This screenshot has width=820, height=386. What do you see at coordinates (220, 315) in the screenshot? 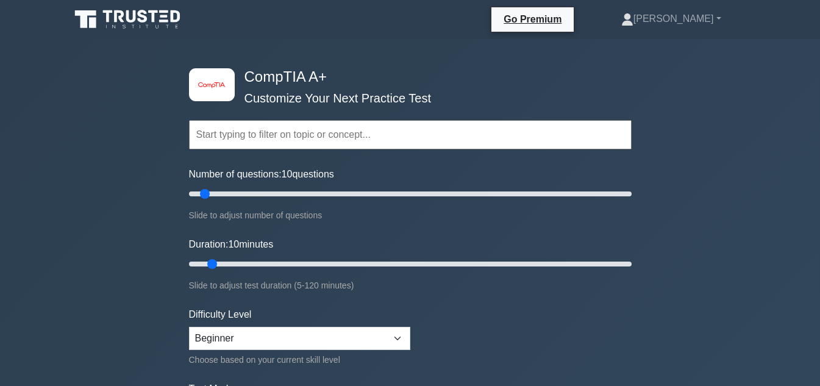
I see `label: Difficulty Level` at bounding box center [220, 315].